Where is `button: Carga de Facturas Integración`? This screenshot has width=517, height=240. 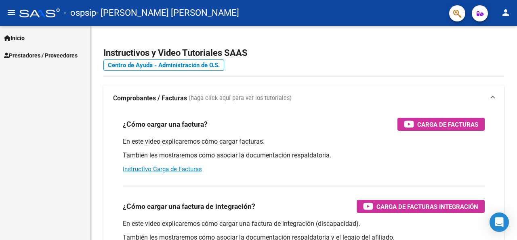
button: Carga de Facturas Integración is located at coordinates (421, 206).